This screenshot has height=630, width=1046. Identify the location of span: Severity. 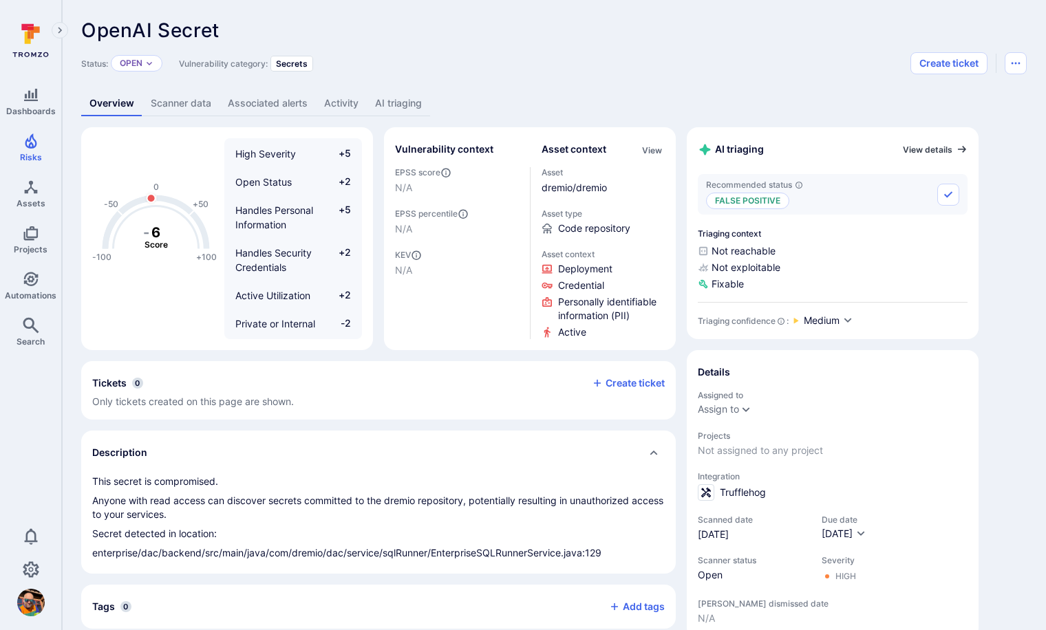
(839, 560).